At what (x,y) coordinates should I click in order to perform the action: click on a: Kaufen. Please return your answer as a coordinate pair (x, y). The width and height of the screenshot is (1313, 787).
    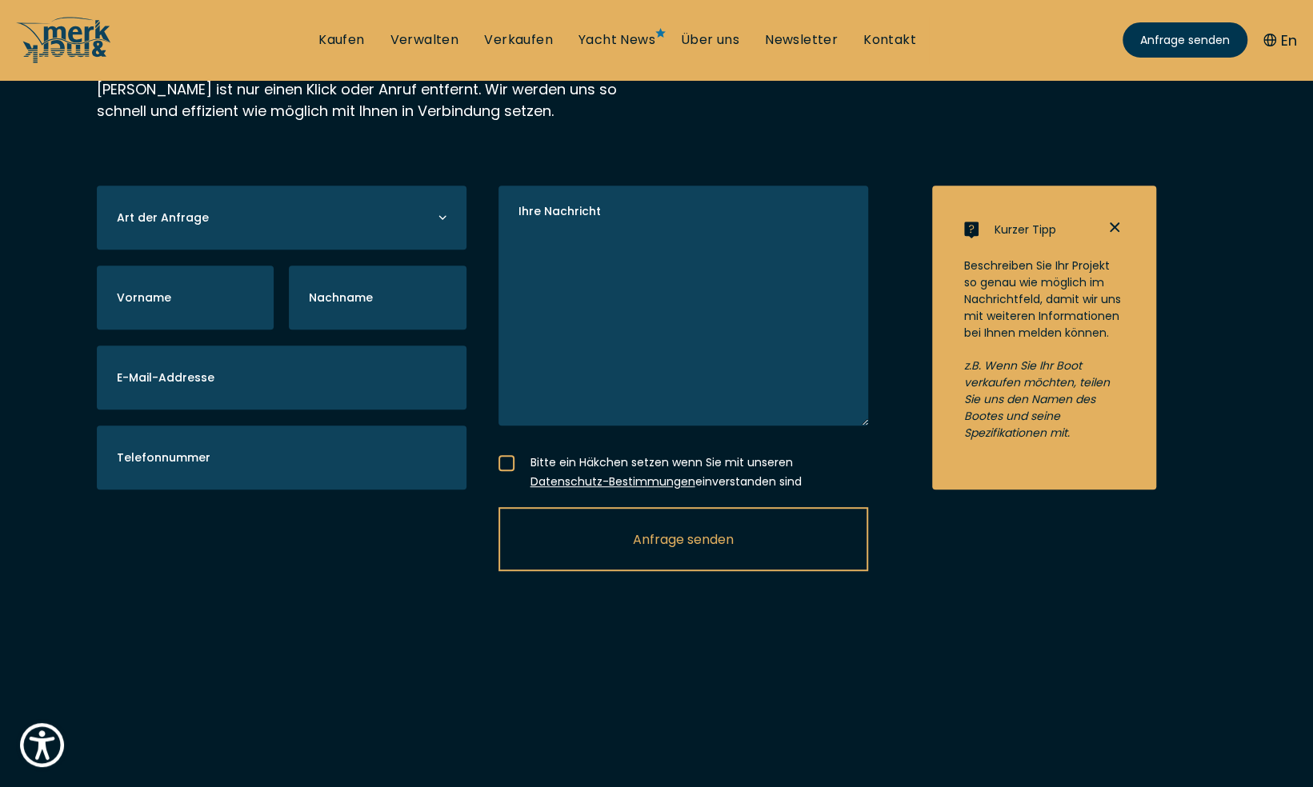
    Looking at the image, I should click on (341, 40).